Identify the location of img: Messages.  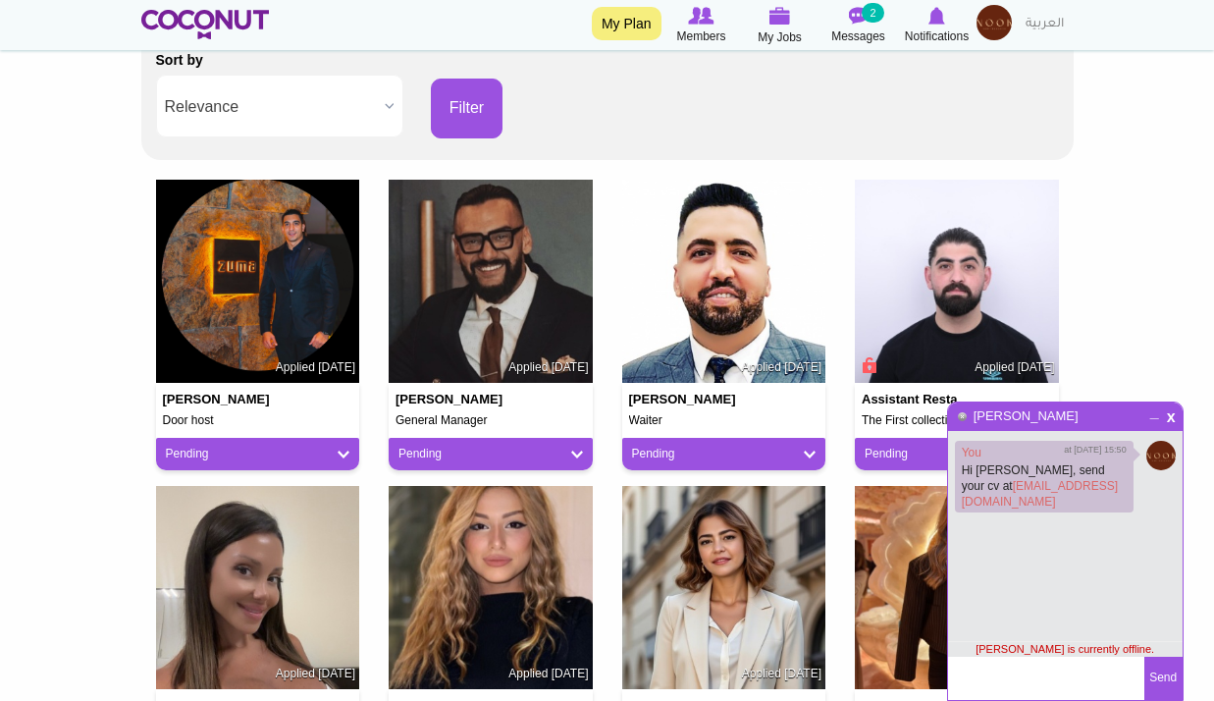
(859, 16).